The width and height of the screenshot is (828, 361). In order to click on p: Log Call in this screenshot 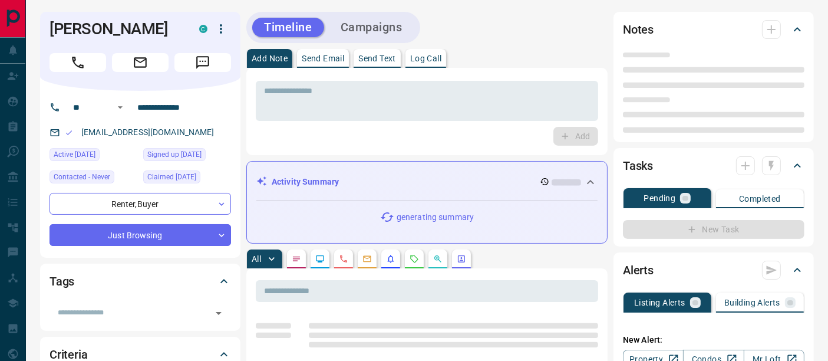, I will do `click(426, 58)`.